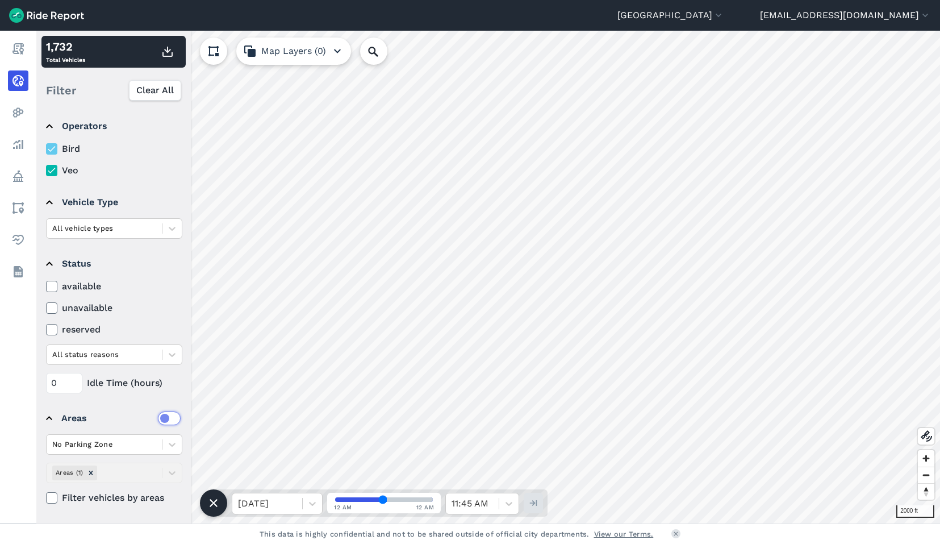 This screenshot has width=940, height=544. What do you see at coordinates (488, 277) in the screenshot?
I see `canvas: Map` at bounding box center [488, 277].